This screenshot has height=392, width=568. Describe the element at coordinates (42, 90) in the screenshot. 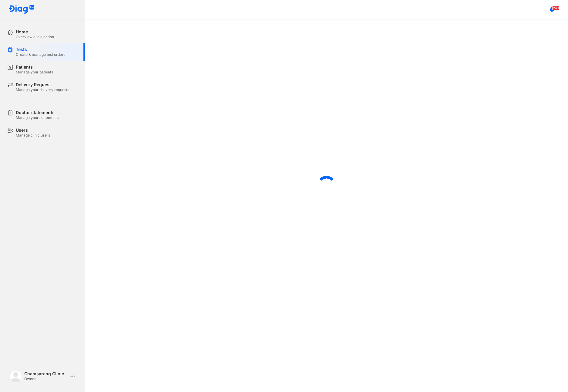

I see `div: Manage your delivery requests` at that location.